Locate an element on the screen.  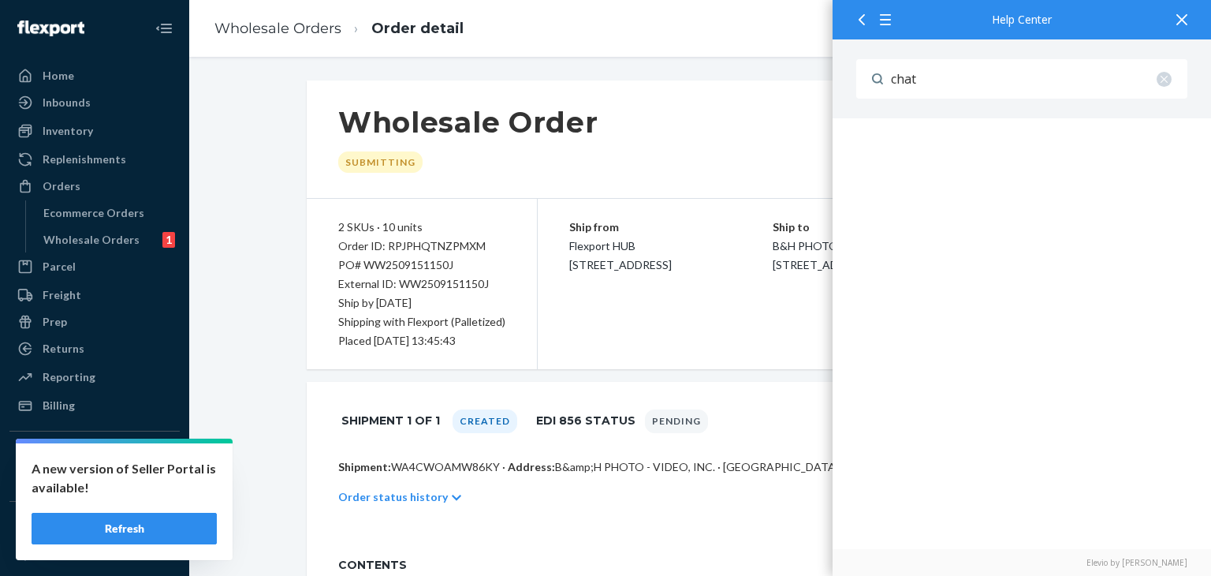
div: Inbounds is located at coordinates (66, 102).